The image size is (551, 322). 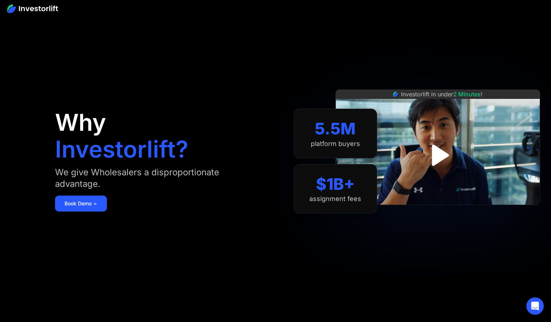 What do you see at coordinates (80, 123) in the screenshot?
I see `h1: Why` at bounding box center [80, 123].